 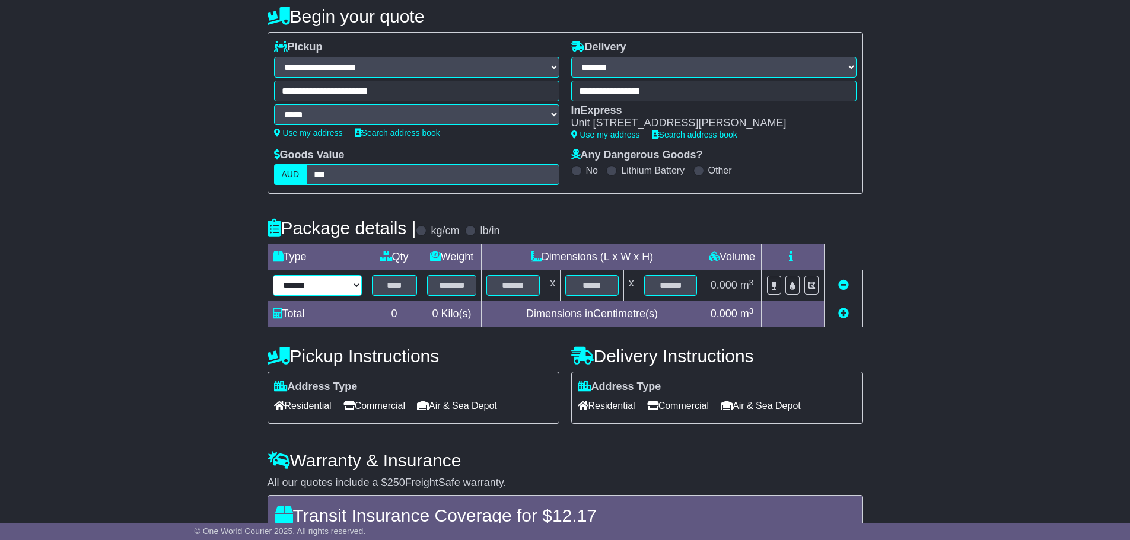 What do you see at coordinates (565, 460) in the screenshot?
I see `h4: Warranty & Insurance` at bounding box center [565, 460].